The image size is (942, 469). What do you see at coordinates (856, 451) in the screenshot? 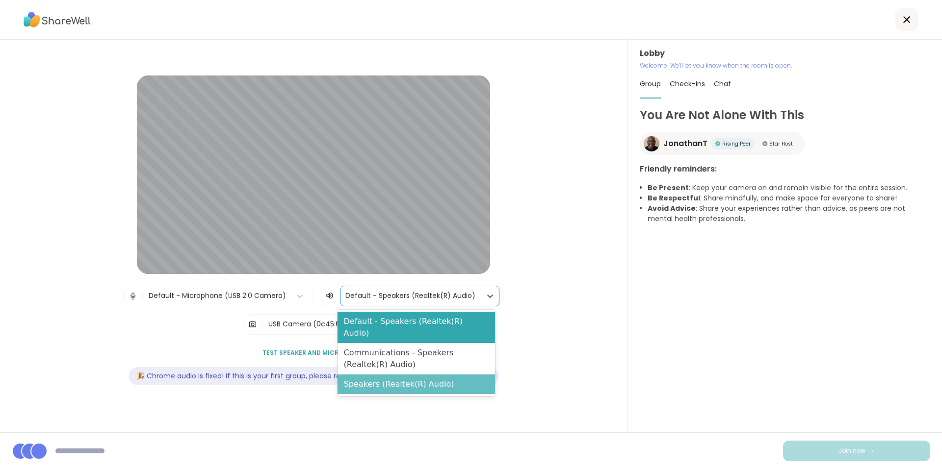
I see `button: Join now` at bounding box center [856, 451].